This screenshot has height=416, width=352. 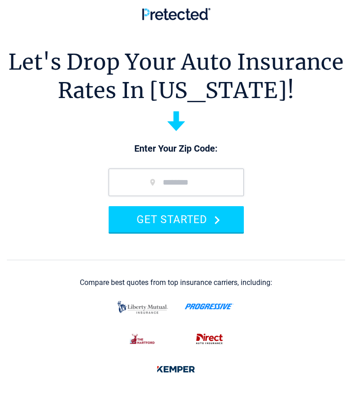 I want to click on p: Enter Your Zip Code:, so click(x=176, y=149).